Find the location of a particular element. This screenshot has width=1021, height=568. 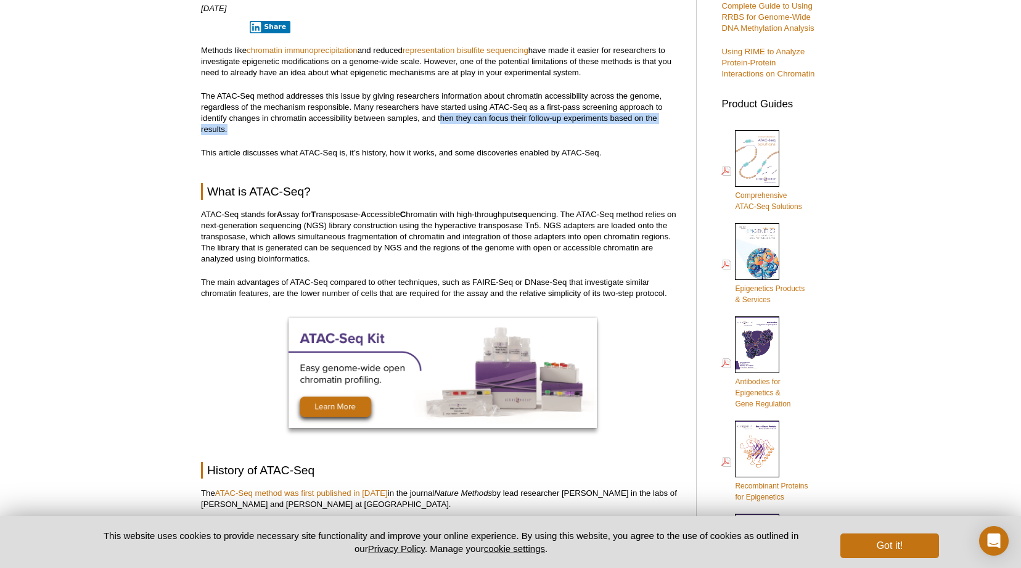

h3: Product Guides is located at coordinates (771, 101).